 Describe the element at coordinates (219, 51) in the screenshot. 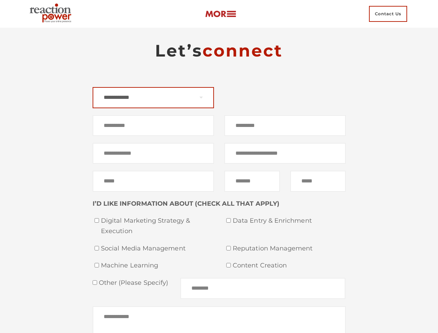

I see `h2: Let’s` at that location.